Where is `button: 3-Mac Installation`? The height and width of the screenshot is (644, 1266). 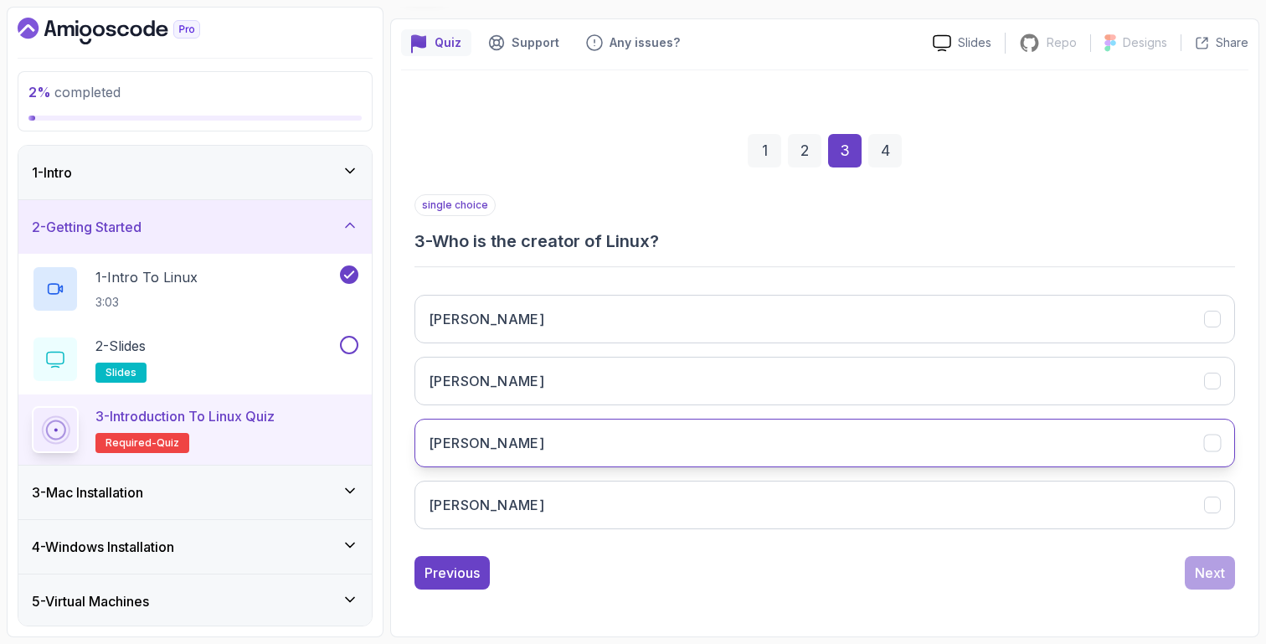
button: 3-Mac Installation is located at coordinates (195, 493).